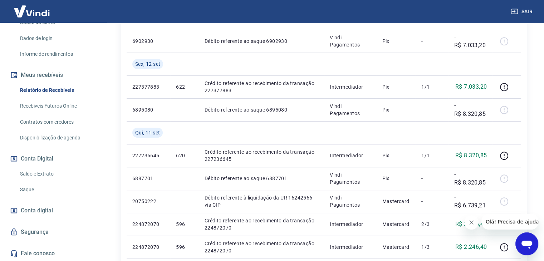 The height and width of the screenshot is (261, 544). I want to click on img: Vindi, so click(32, 11).